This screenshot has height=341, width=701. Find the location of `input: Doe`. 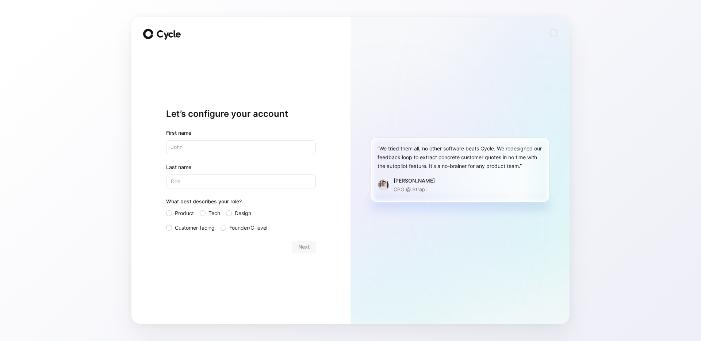

input: Doe is located at coordinates (241, 181).